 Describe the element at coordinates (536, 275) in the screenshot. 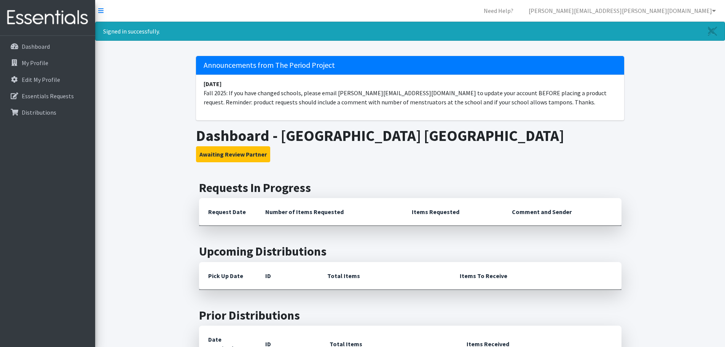

I see `th: Items To Receive` at that location.